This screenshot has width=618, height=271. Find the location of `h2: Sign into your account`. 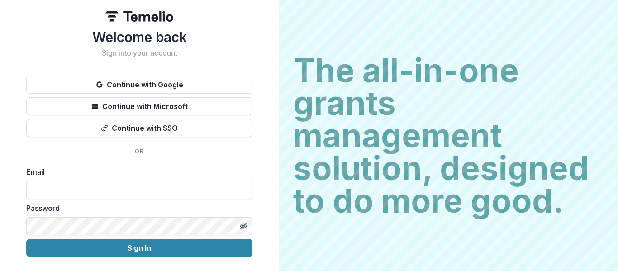

h2: Sign into your account is located at coordinates (139, 53).